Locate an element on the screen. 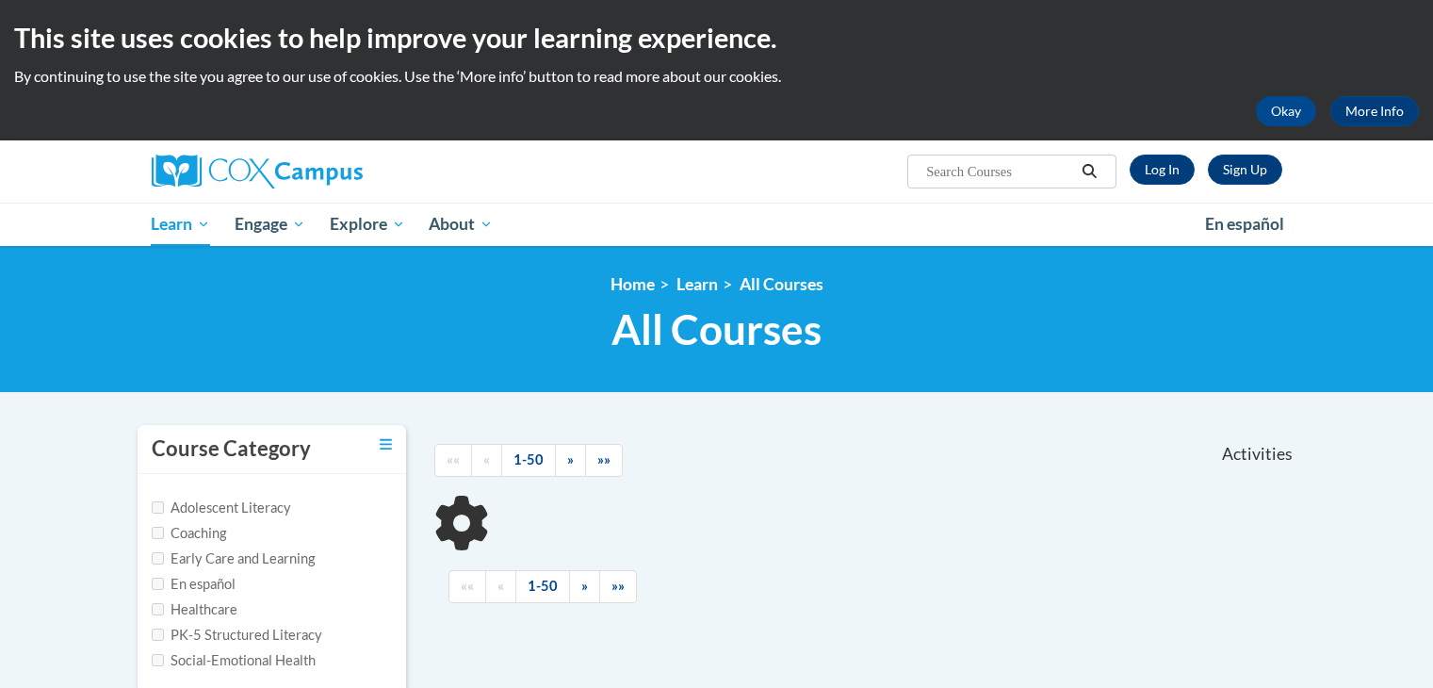  h3: Course Category is located at coordinates (231, 448).